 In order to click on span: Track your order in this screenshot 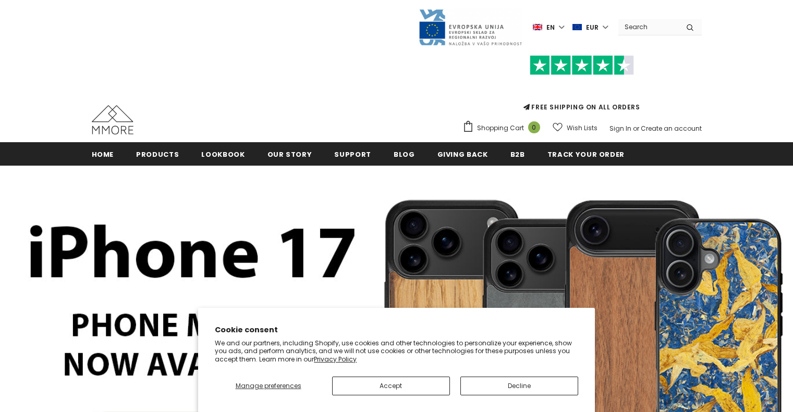, I will do `click(586, 154)`.